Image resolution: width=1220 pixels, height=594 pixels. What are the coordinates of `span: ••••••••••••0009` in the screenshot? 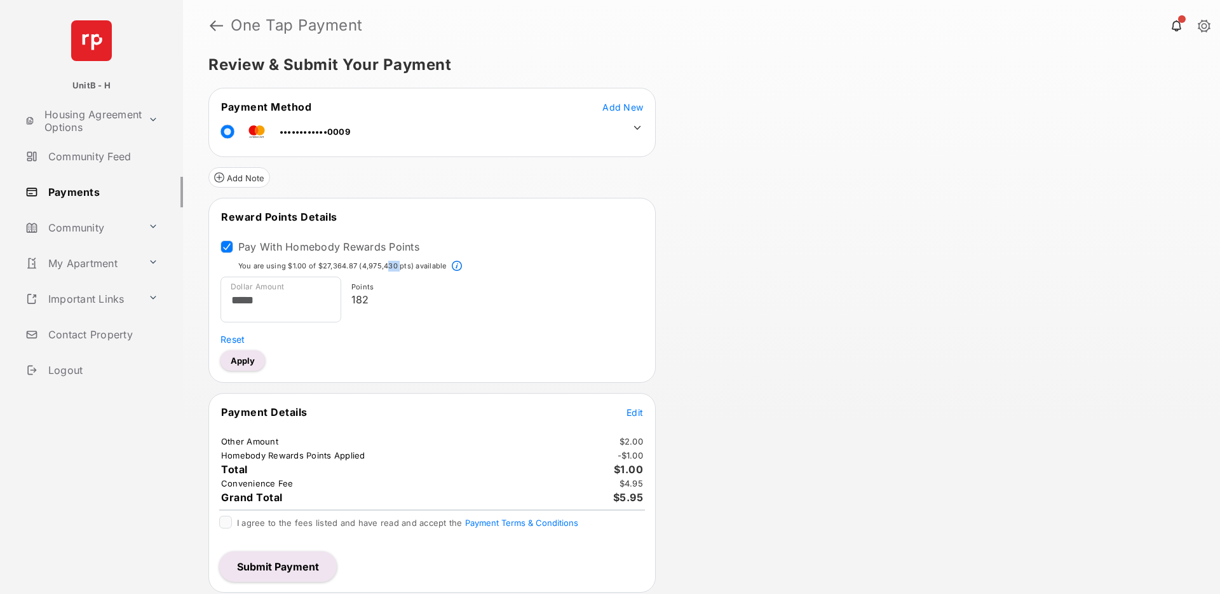 It's located at (315, 132).